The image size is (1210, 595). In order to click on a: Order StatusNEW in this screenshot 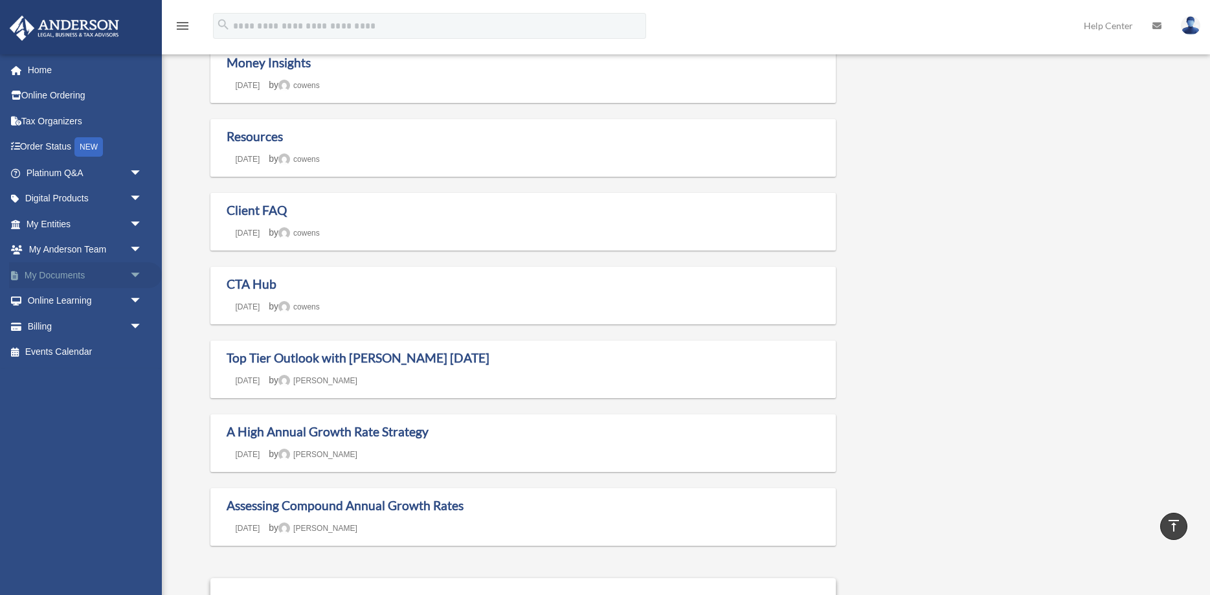, I will do `click(85, 147)`.